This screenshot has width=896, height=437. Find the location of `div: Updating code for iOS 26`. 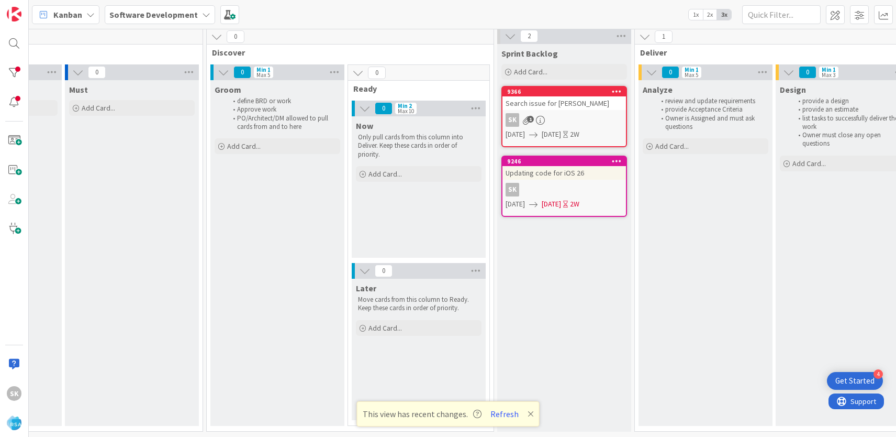

div: Updating code for iOS 26 is located at coordinates (564, 173).